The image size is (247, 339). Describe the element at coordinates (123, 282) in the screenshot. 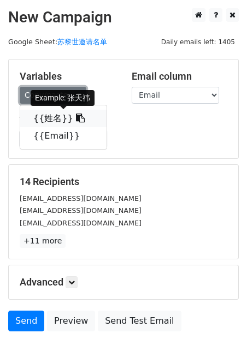

I see `h5: Advanced` at that location.